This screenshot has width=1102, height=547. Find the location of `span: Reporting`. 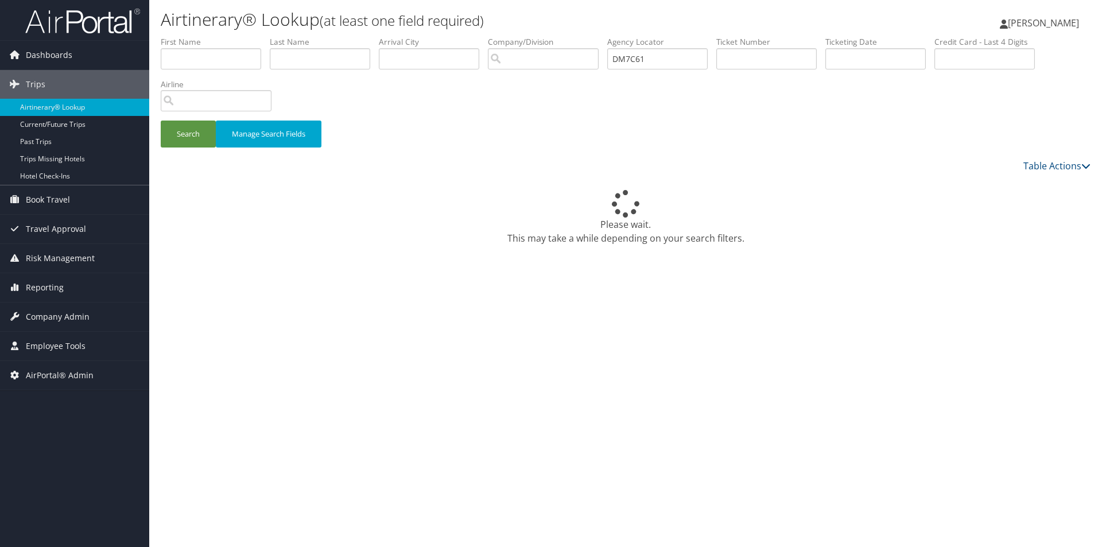

span: Reporting is located at coordinates (45, 287).